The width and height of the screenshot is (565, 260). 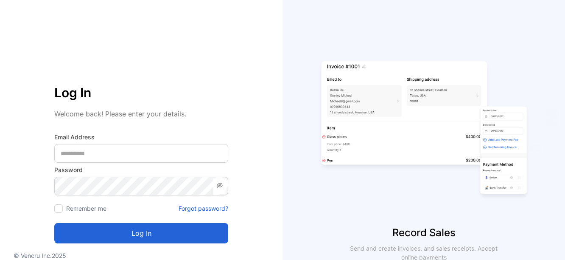 What do you see at coordinates (424, 129) in the screenshot?
I see `img: slider image` at bounding box center [424, 129].